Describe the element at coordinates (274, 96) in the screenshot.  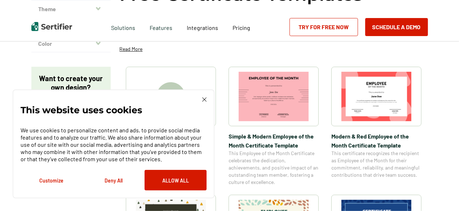
I see `img: Simple & Modern Employee of the Month Certificate Template` at that location.